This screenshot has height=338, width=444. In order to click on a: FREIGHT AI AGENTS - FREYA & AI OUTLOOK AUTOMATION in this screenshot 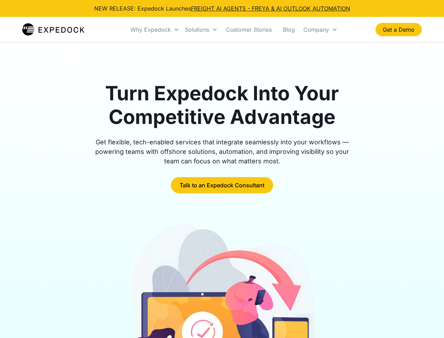, I will do `click(270, 8)`.